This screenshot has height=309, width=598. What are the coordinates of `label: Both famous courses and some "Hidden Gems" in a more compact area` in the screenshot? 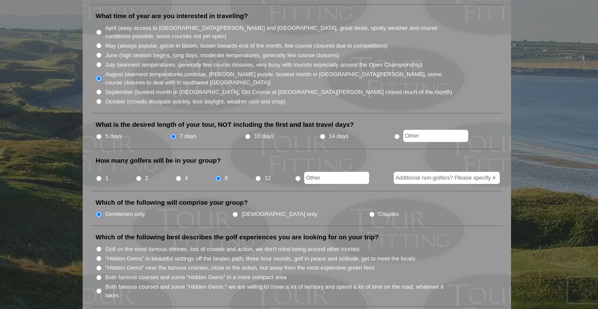 It's located at (195, 277).